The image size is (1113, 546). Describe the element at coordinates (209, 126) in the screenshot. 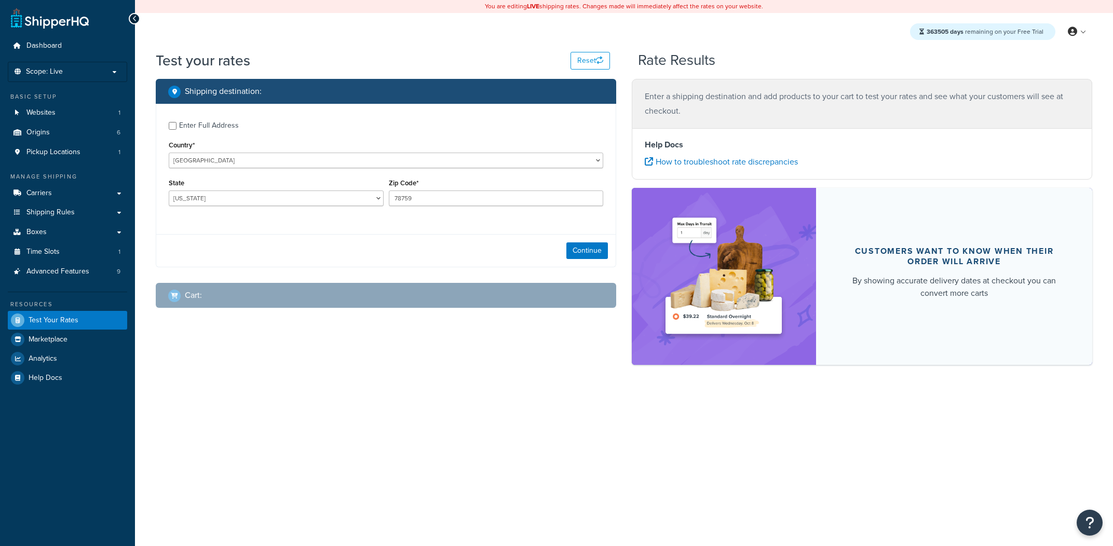

I see `div: Enter Full Address` at that location.